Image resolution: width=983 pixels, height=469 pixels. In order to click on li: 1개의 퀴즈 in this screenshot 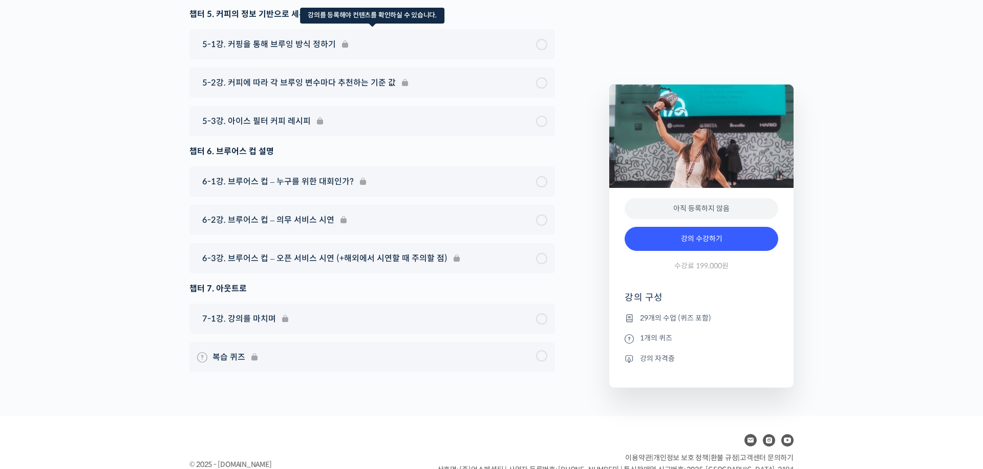, I will do `click(701, 338)`.